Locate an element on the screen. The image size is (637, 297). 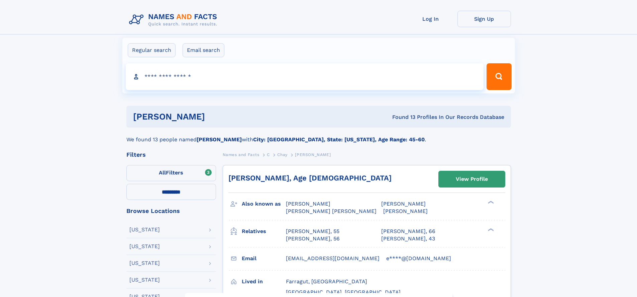
h3: Relatives is located at coordinates (264, 231).